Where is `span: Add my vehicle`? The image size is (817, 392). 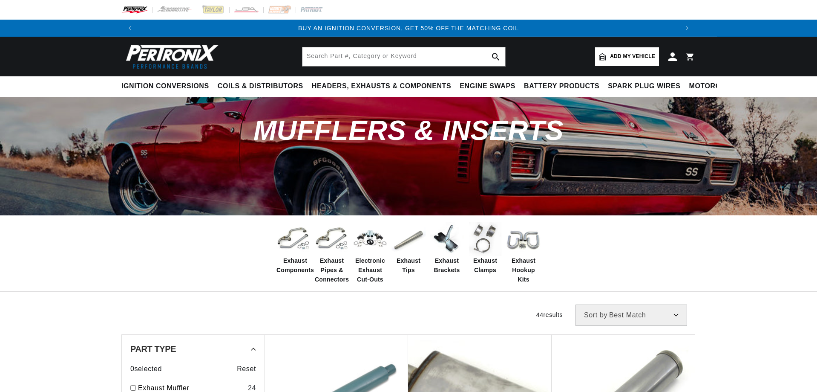 span: Add my vehicle is located at coordinates (633, 56).